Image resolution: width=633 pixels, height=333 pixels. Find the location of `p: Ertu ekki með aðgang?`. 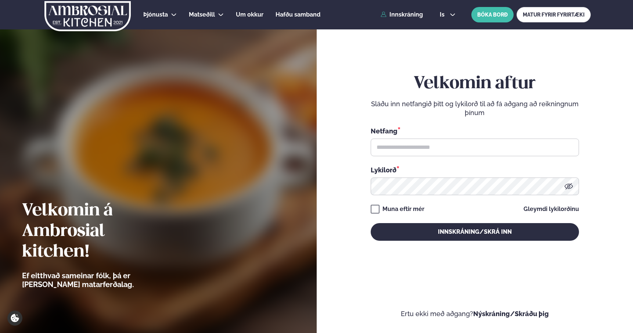

p: Ertu ekki með aðgang? is located at coordinates (475, 314).